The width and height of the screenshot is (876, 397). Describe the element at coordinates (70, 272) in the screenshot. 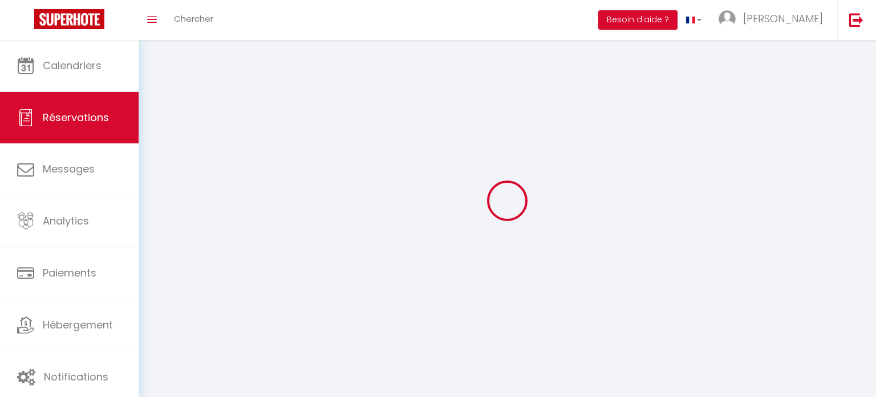

I see `span: Paiements` at that location.